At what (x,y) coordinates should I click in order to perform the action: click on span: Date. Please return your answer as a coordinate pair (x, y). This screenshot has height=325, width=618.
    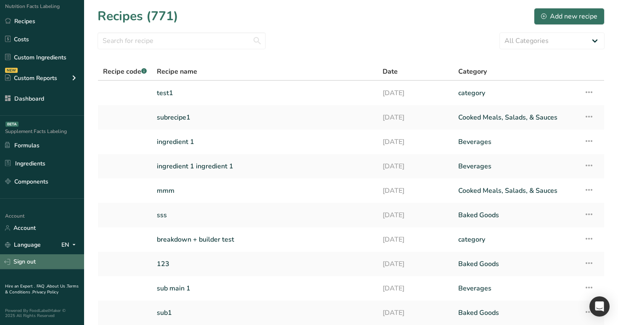
    Looking at the image, I should click on (390, 71).